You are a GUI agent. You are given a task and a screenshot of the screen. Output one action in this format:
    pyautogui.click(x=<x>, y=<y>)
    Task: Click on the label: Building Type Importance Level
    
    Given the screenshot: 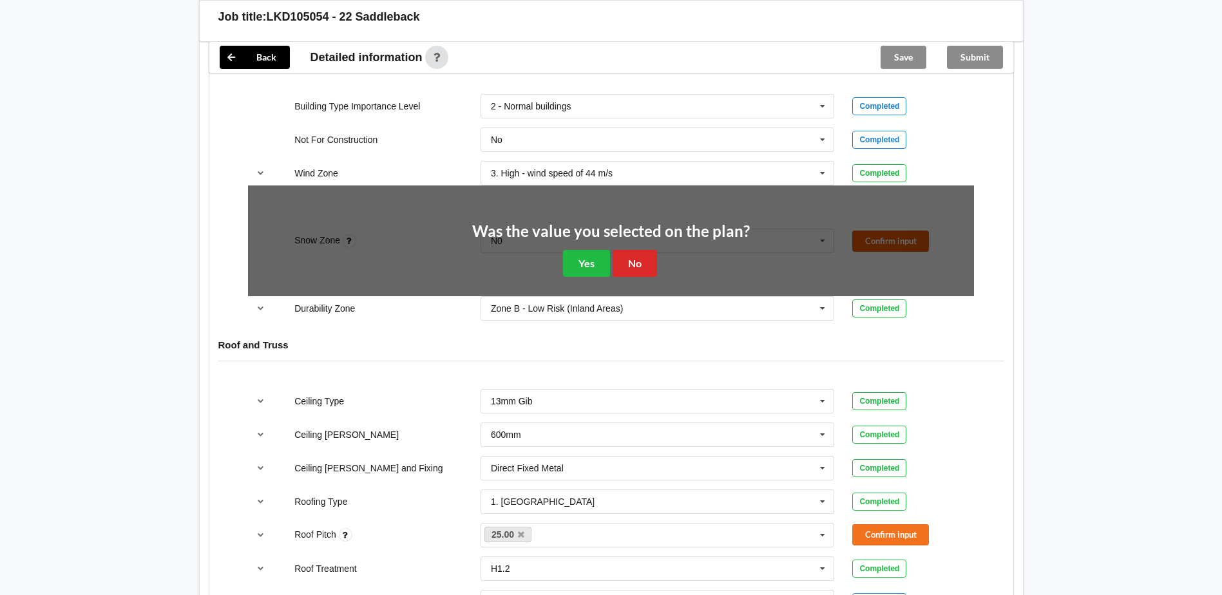 What is the action you would take?
    pyautogui.click(x=357, y=106)
    